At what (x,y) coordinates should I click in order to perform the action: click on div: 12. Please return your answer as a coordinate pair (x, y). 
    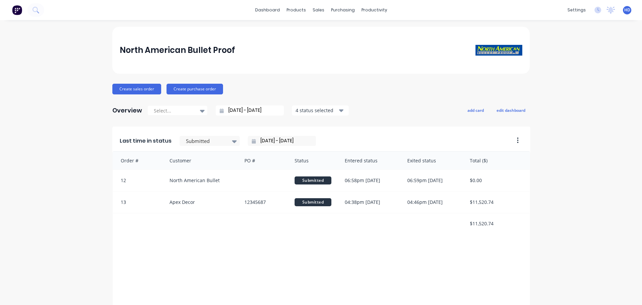
    Looking at the image, I should click on (138, 180).